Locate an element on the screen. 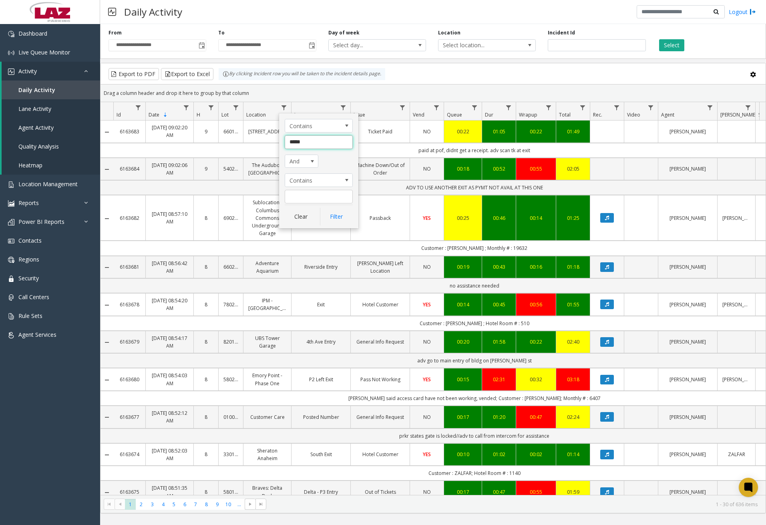  div: 02:24 is located at coordinates (573, 417).